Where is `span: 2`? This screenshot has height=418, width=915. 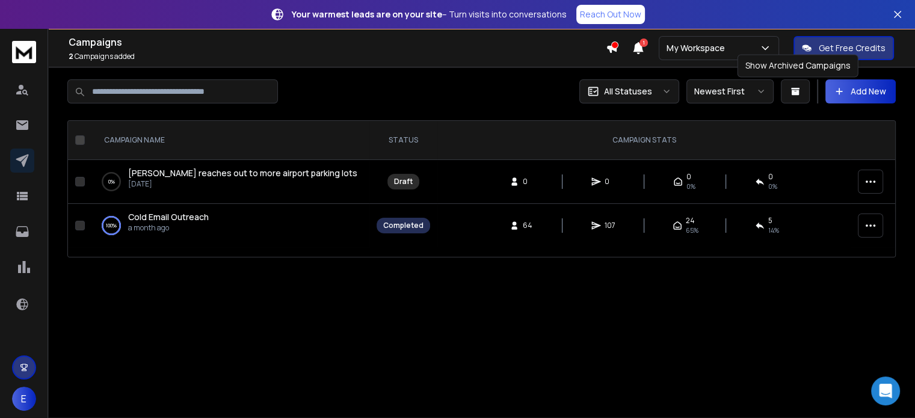
span: 2 is located at coordinates (71, 56).